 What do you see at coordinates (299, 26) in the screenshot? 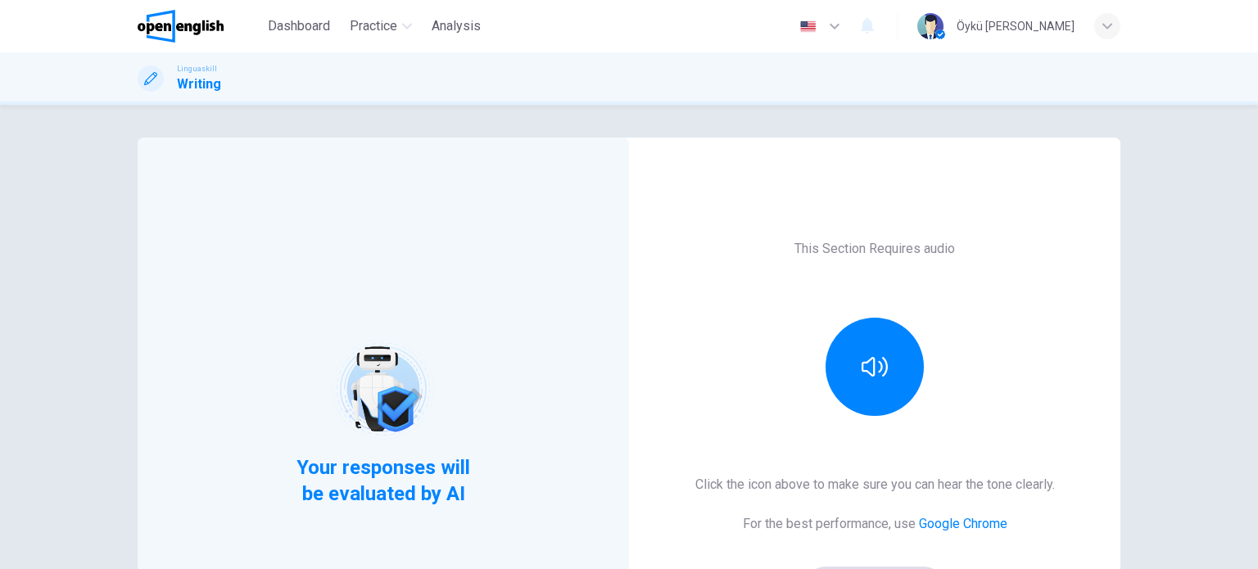
I see `span: Dashboard` at bounding box center [299, 26].